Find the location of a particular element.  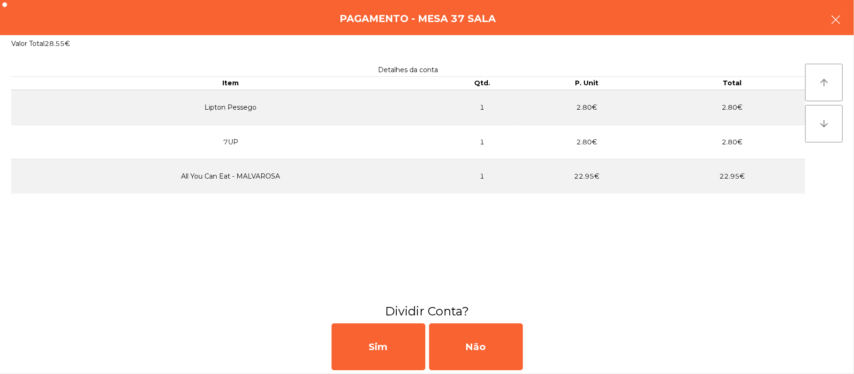

div: Não is located at coordinates (476, 347).